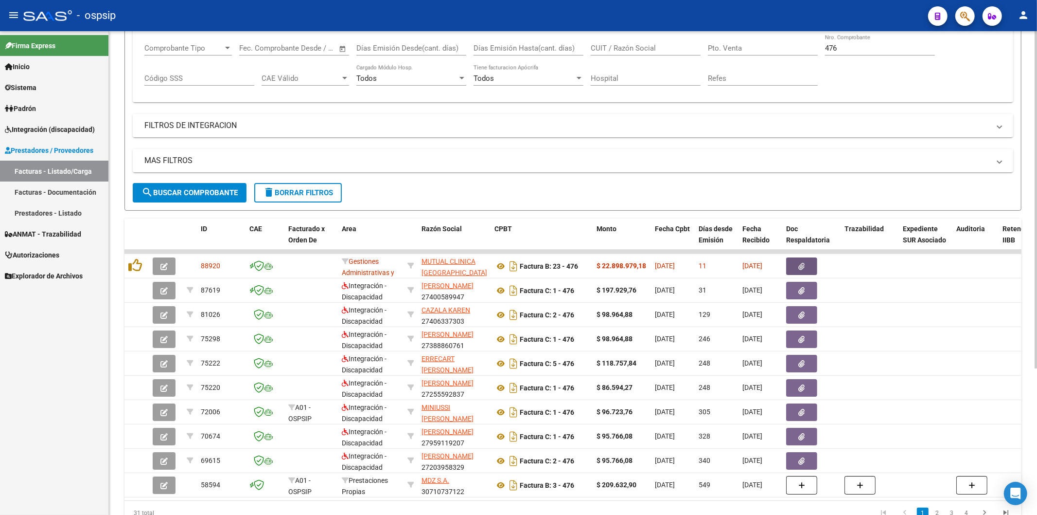 This screenshot has width=1037, height=515. I want to click on strong: Factura C: 5 - 476, so click(547, 363).